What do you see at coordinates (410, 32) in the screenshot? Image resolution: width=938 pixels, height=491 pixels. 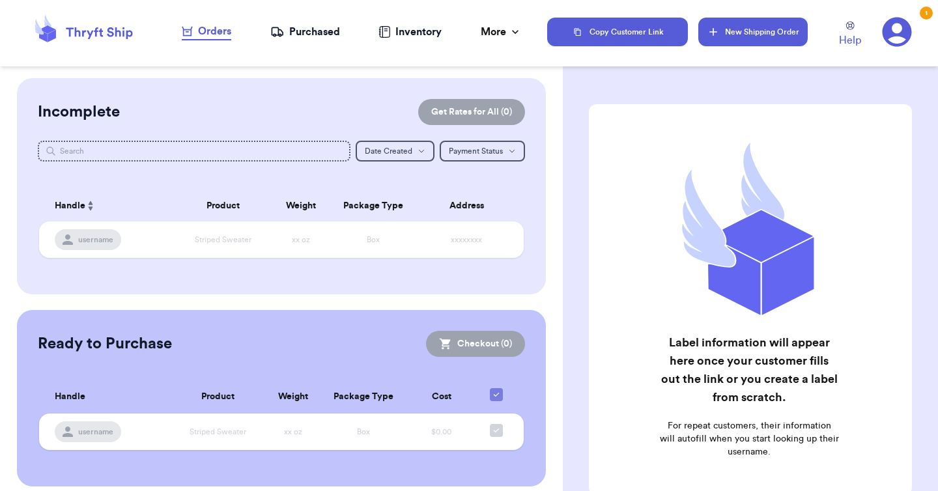 I see `a: Inventory` at bounding box center [410, 32].